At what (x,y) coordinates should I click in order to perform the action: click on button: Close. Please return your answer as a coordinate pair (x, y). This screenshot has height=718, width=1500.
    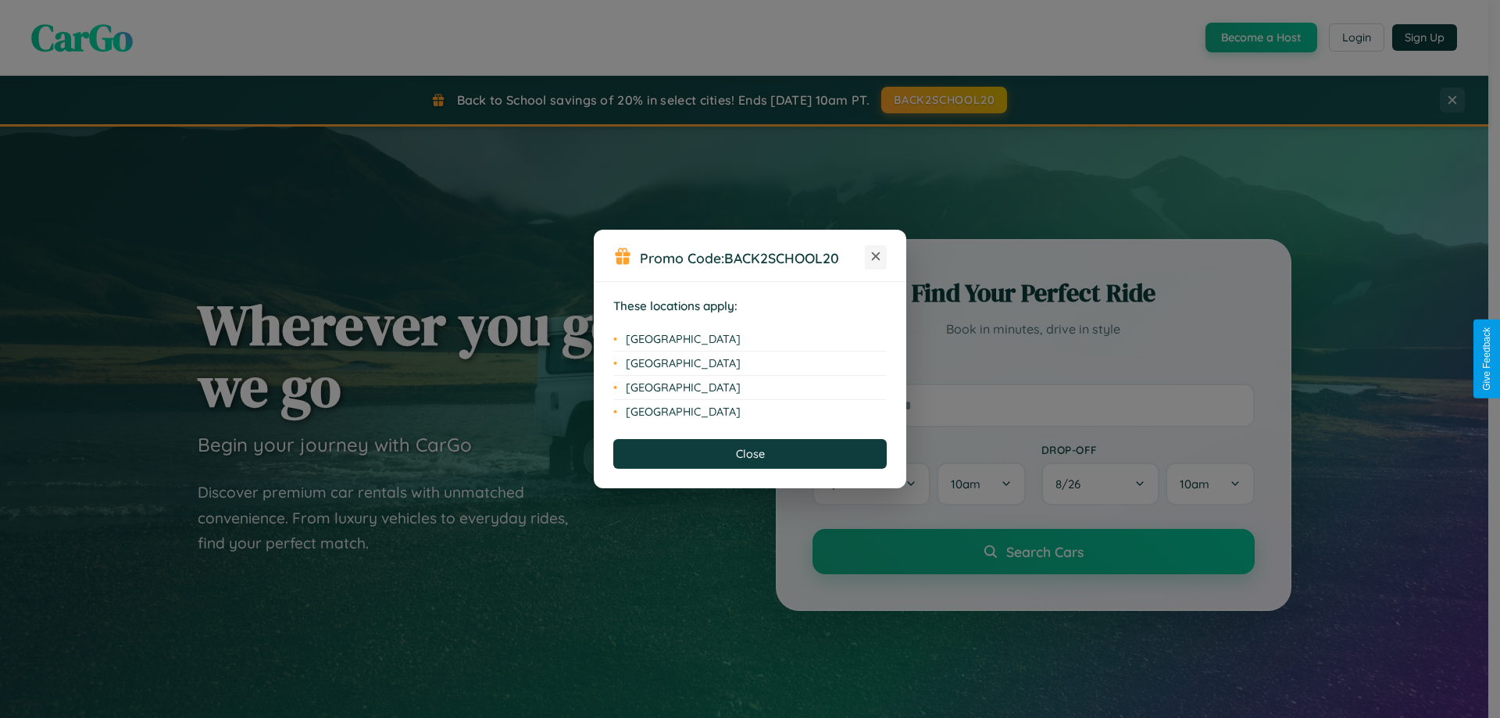
    Looking at the image, I should click on (750, 454).